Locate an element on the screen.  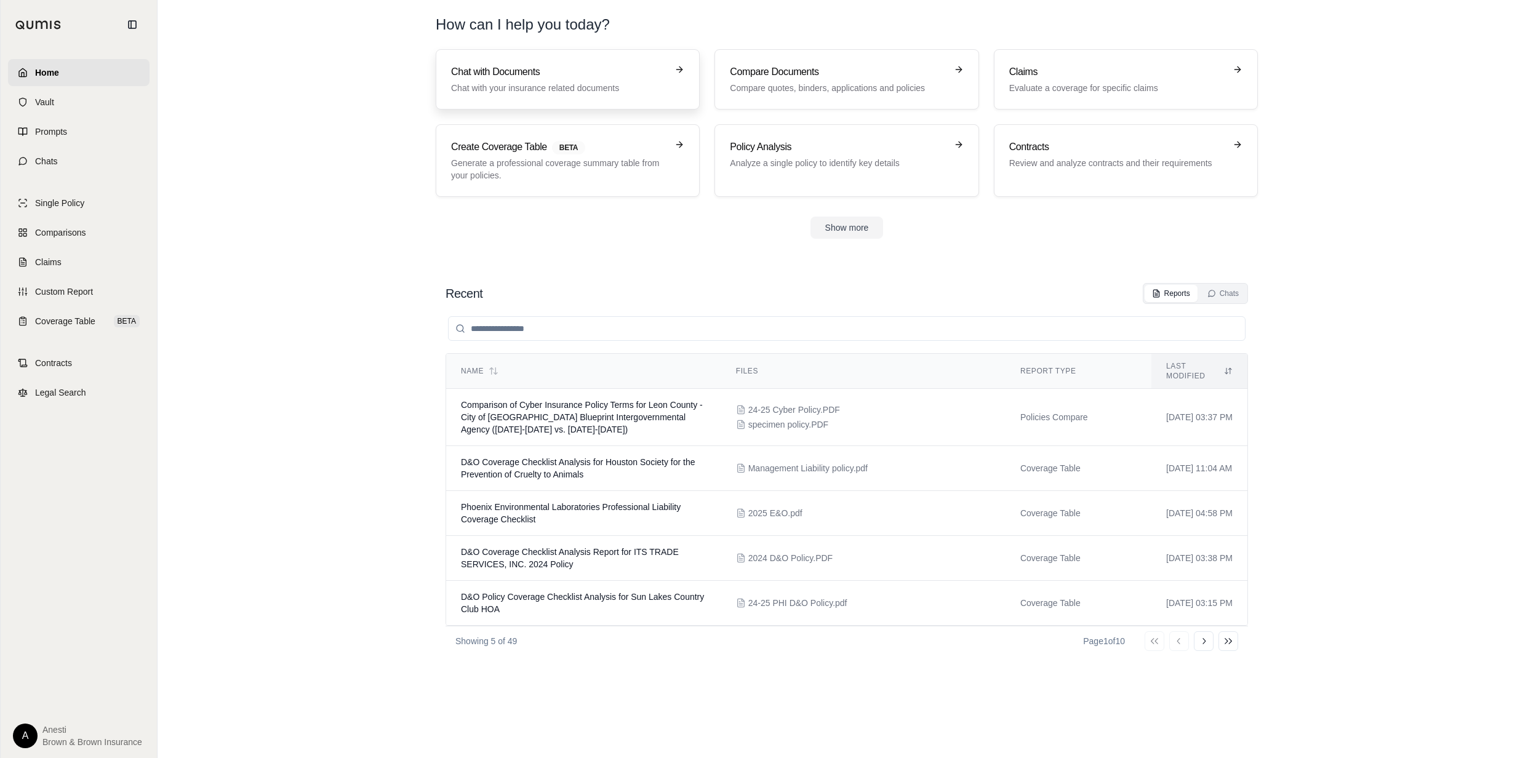
span: Contracts is located at coordinates (54, 363).